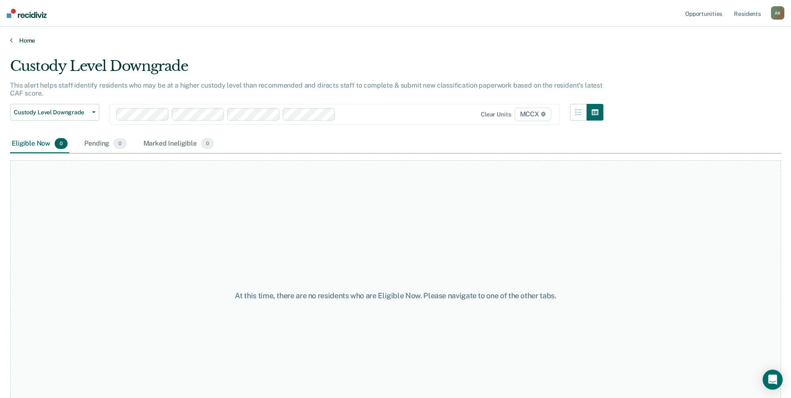  I want to click on span: MCCX, so click(533, 114).